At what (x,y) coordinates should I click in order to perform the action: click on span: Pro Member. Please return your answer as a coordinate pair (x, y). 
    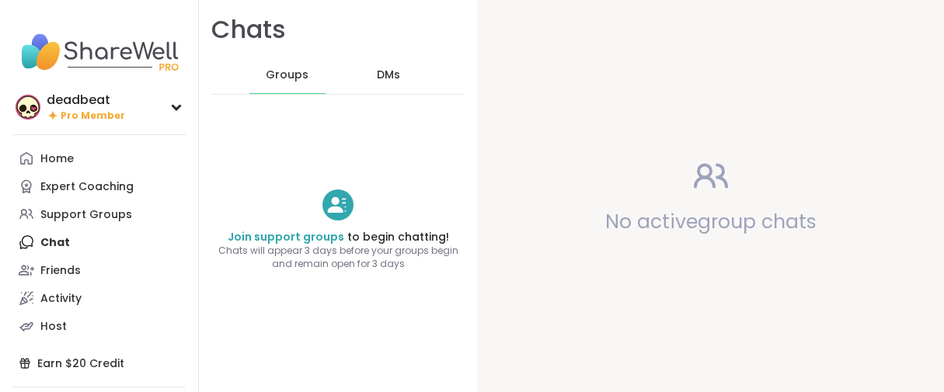
    Looking at the image, I should click on (92, 116).